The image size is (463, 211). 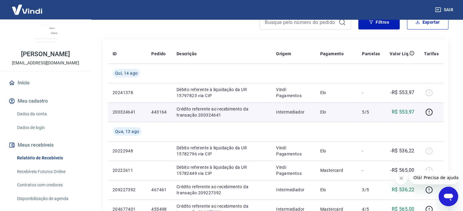 What do you see at coordinates (127, 171) in the screenshot?
I see `p: 20222611` at bounding box center [127, 171].